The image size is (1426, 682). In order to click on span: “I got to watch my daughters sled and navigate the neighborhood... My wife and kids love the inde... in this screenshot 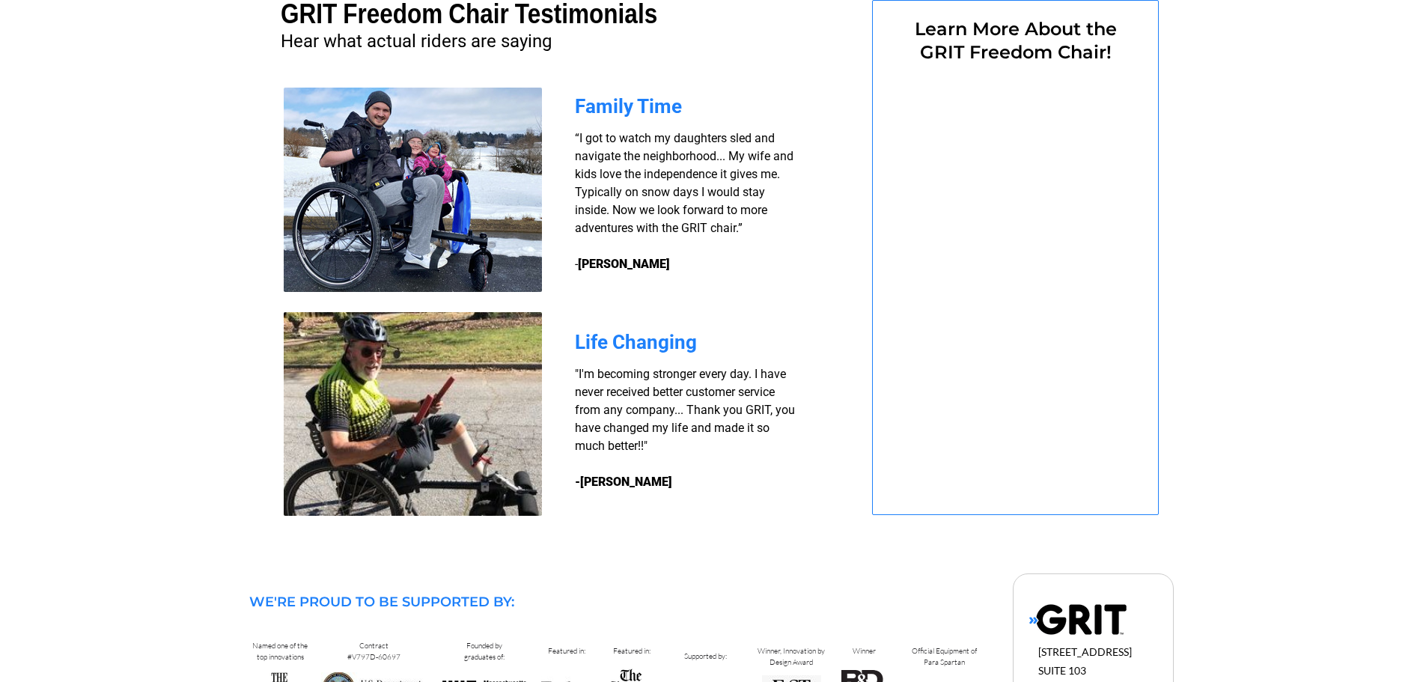, I will do `click(684, 201)`.